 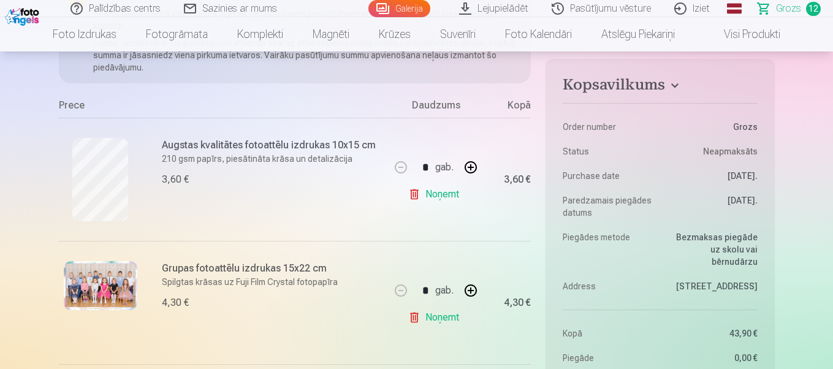 I want to click on a: Fotogrāmata, so click(x=177, y=34).